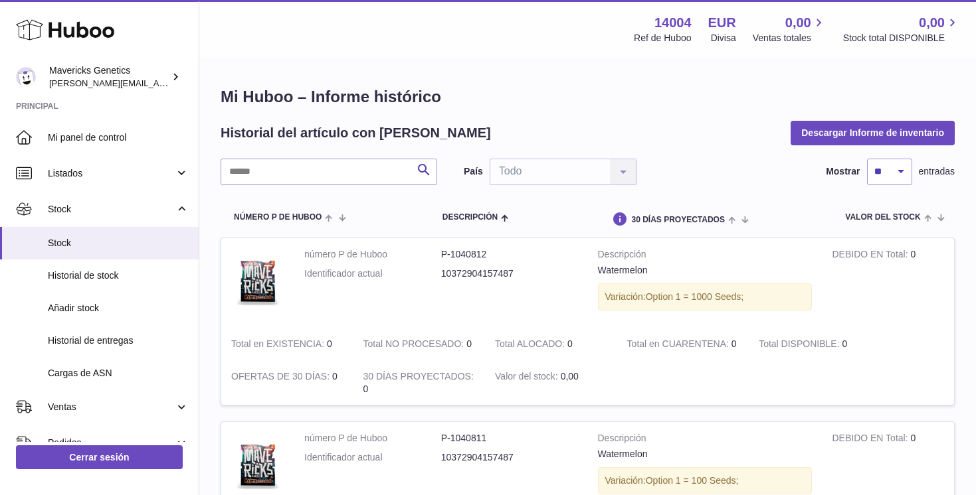  What do you see at coordinates (509, 438) in the screenshot?
I see `dd: P-1040811` at bounding box center [509, 438].